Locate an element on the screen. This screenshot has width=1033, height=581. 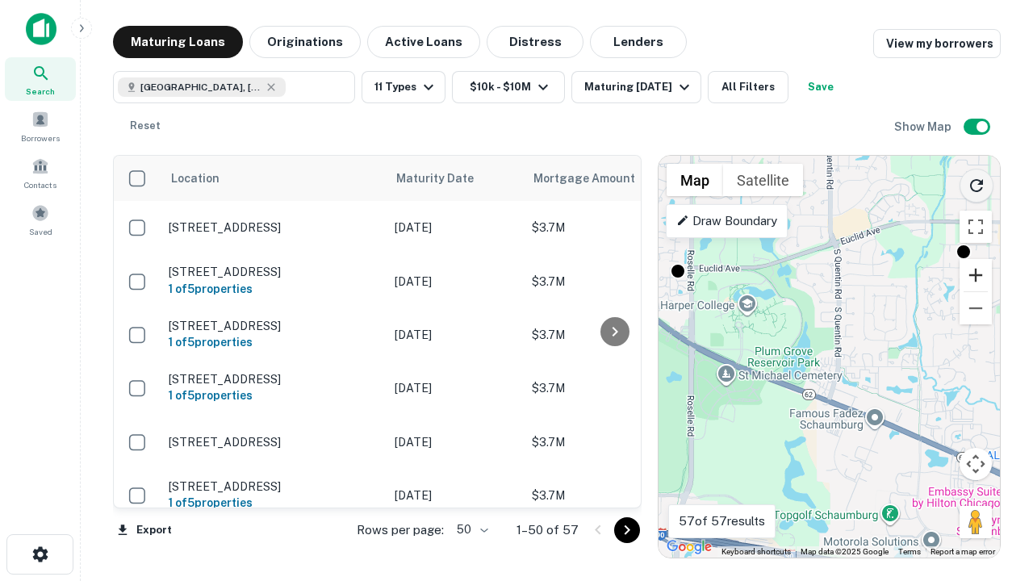
span: Location is located at coordinates (194, 178).